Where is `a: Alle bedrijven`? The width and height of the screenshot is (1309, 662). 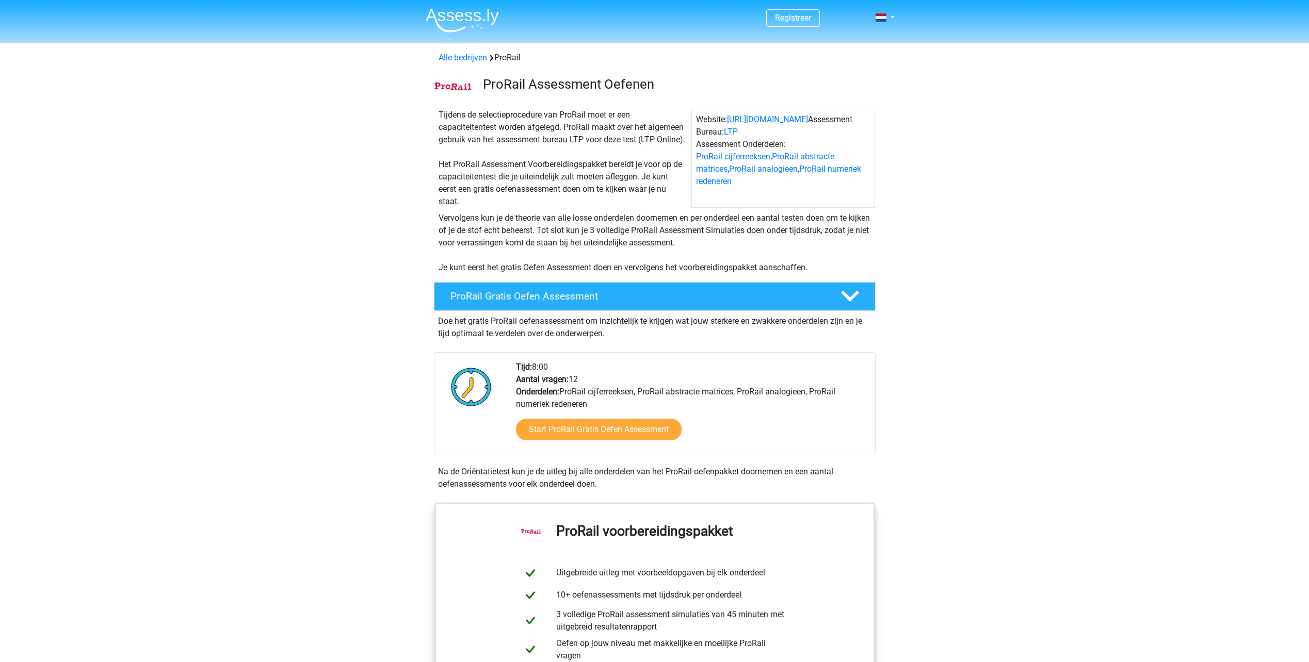 a: Alle bedrijven is located at coordinates (463, 57).